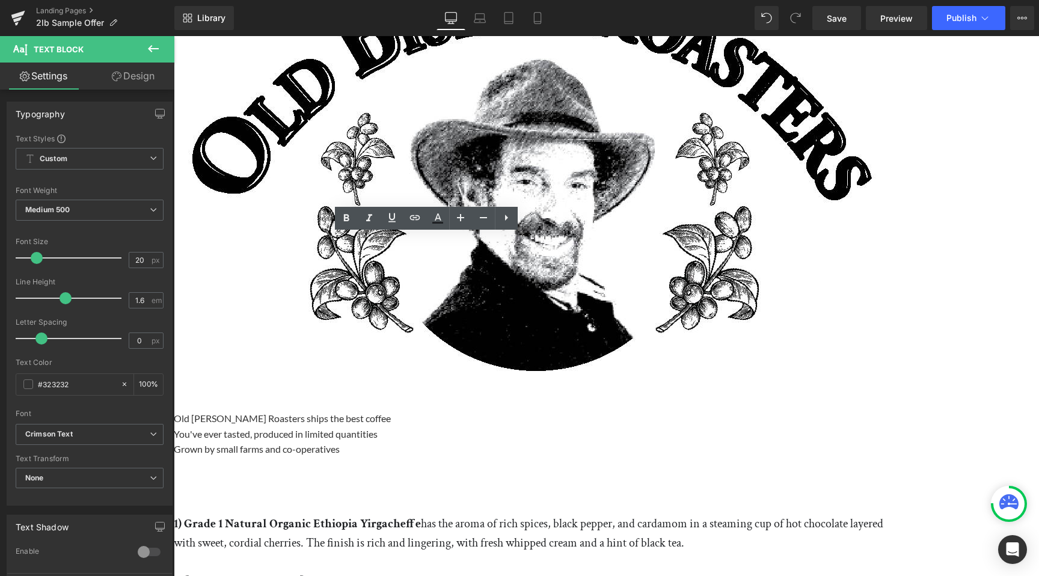 The width and height of the screenshot is (1039, 576). Describe the element at coordinates (76, 384) in the screenshot. I see `input: Color` at that location.